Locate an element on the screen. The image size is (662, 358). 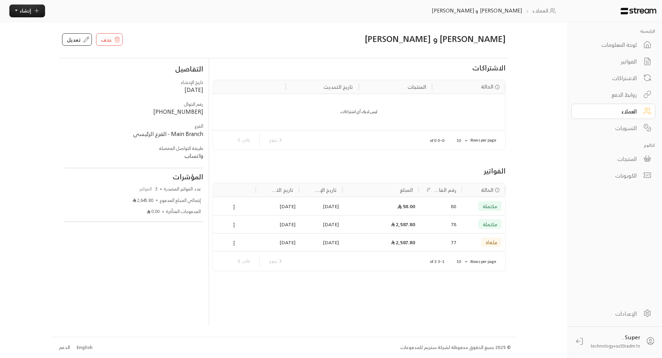
span: تاريخ الإنشاء is located at coordinates (192, 82).